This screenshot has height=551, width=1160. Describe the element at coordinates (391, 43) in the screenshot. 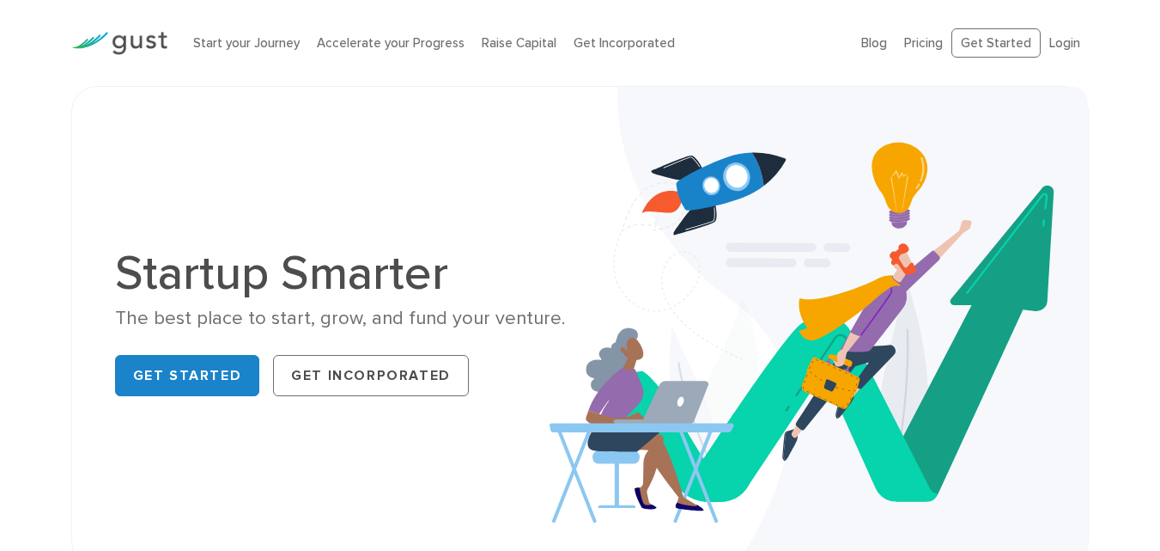

I see `a: Accelerate your Progress` at that location.